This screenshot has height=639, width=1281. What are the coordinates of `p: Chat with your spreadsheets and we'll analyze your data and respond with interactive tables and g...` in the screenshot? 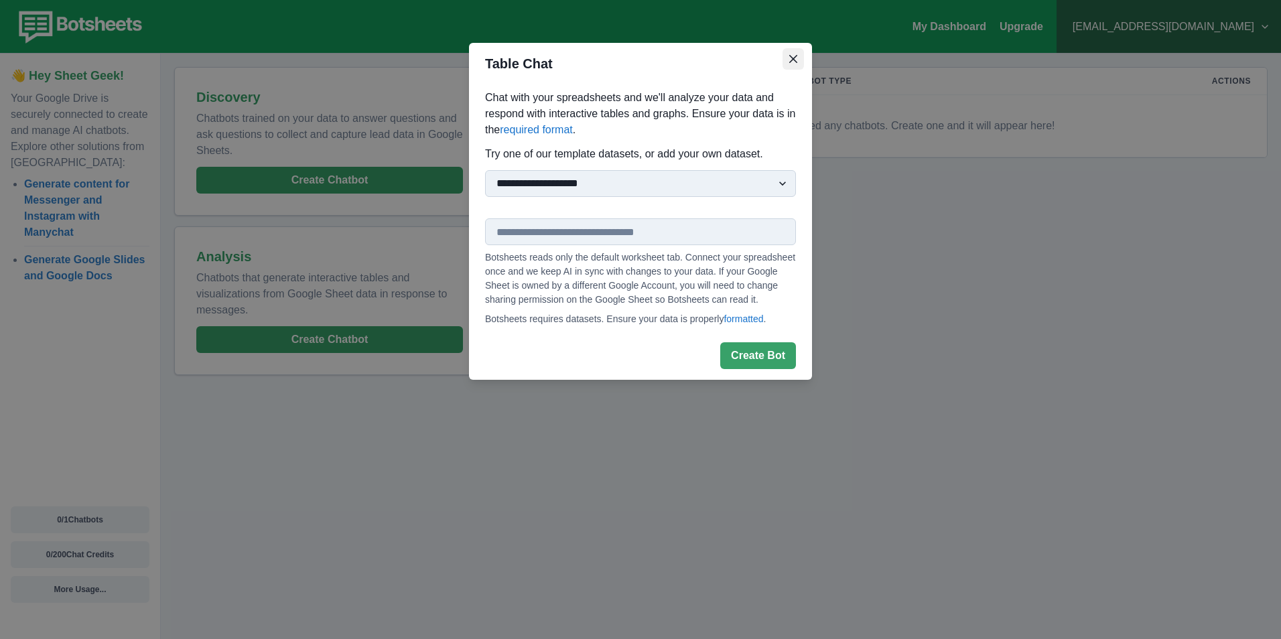 It's located at (641, 114).